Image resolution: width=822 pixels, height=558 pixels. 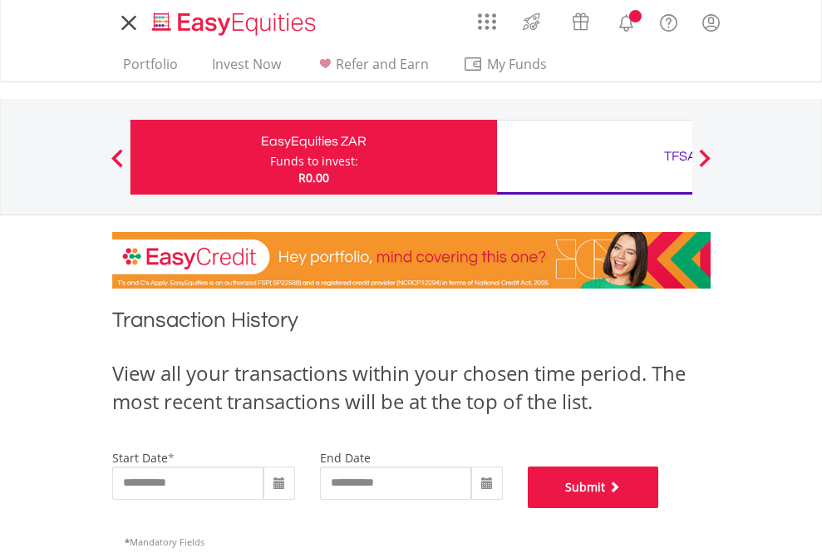 I want to click on button: Previous, so click(x=117, y=165).